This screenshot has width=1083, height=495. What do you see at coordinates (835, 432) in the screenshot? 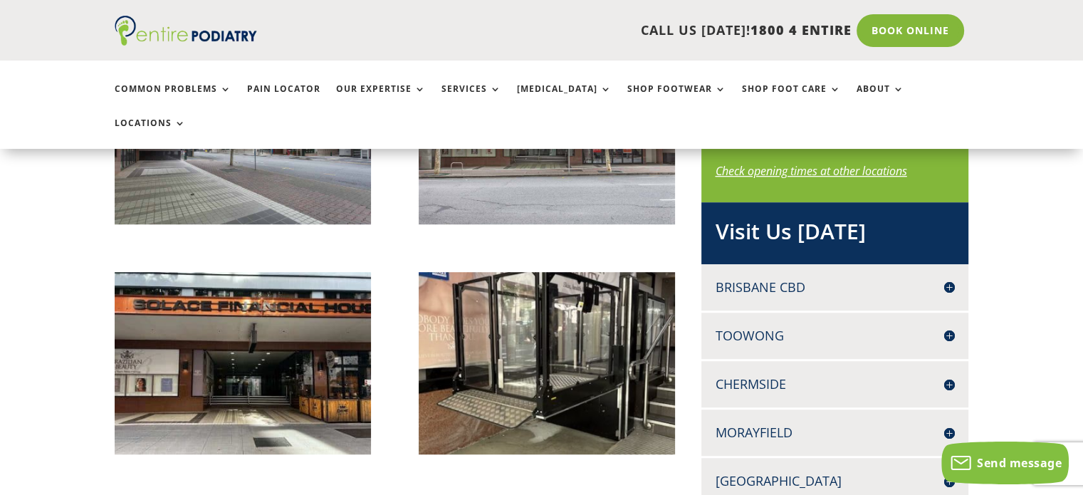
I see `h4: Morayfield` at bounding box center [835, 432].